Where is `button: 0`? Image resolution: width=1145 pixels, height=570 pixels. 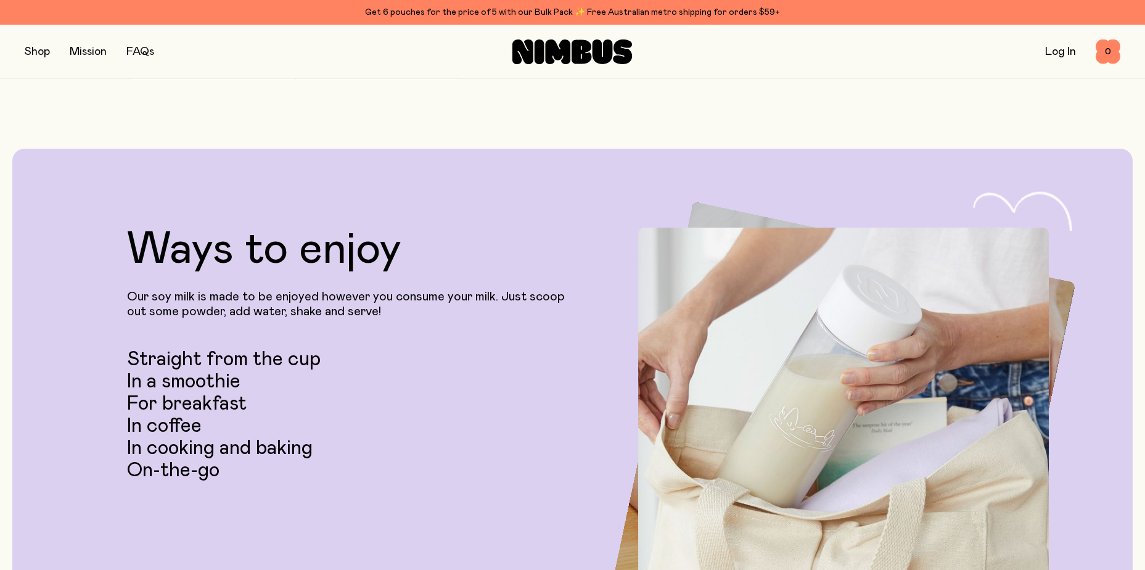 button: 0 is located at coordinates (1108, 52).